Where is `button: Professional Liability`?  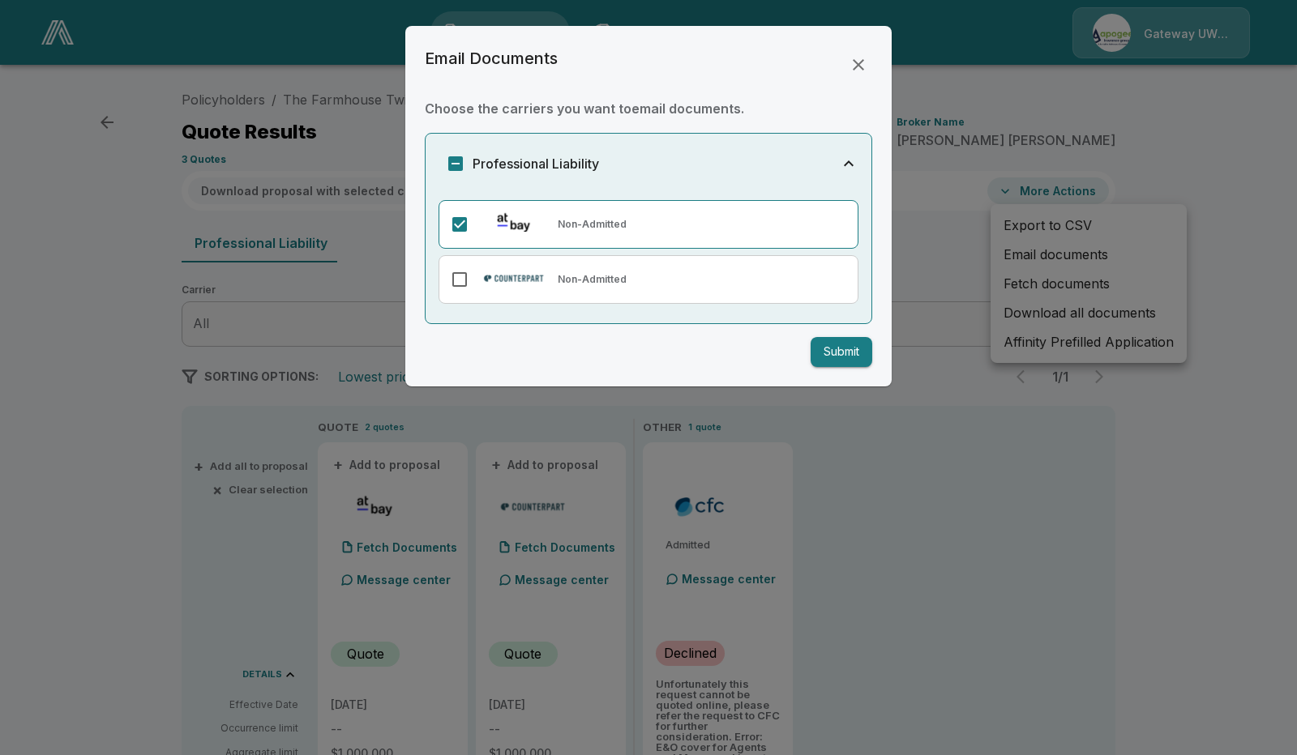 button: Professional Liability is located at coordinates (648, 164).